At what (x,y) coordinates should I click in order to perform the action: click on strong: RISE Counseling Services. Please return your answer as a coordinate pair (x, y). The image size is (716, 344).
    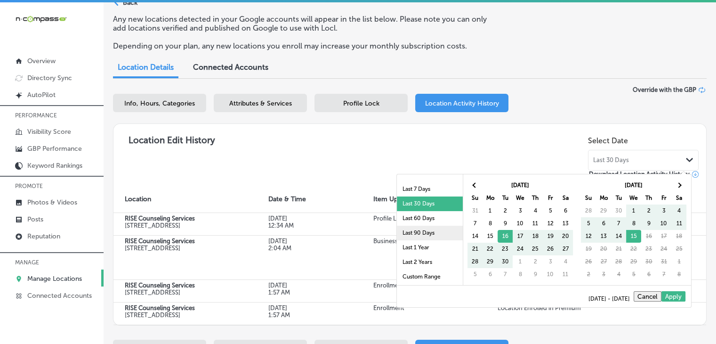
    Looking at the image, I should click on (160, 285).